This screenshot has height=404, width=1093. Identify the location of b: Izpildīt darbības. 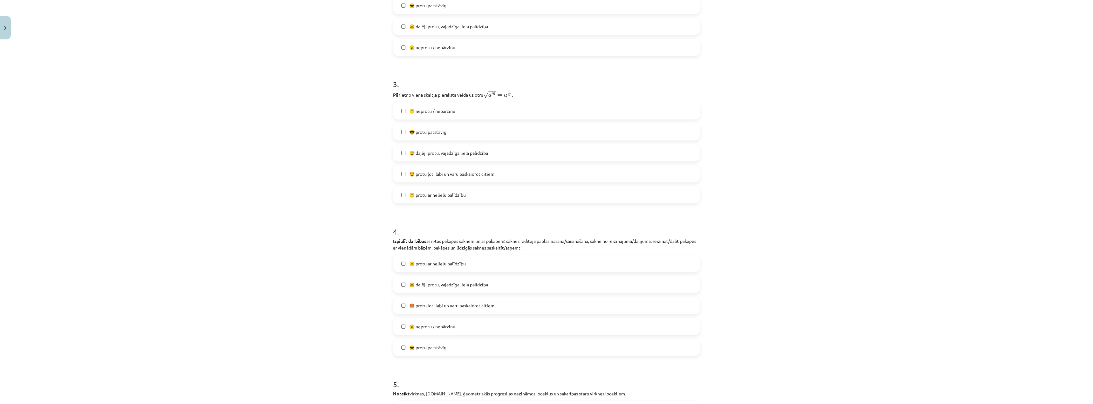
(409, 241).